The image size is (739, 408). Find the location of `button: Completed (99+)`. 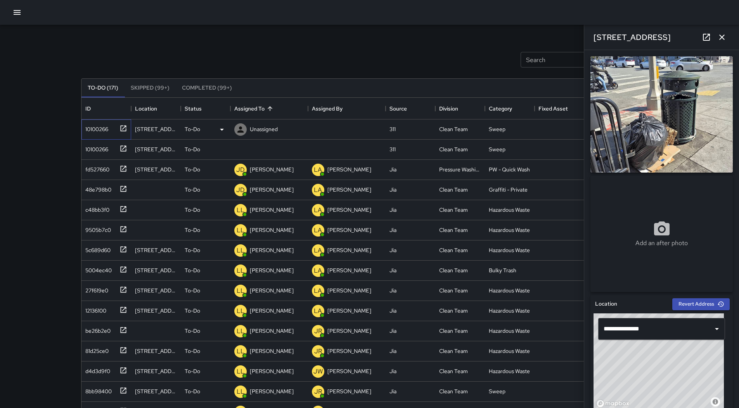

button: Completed (99+) is located at coordinates (207, 88).